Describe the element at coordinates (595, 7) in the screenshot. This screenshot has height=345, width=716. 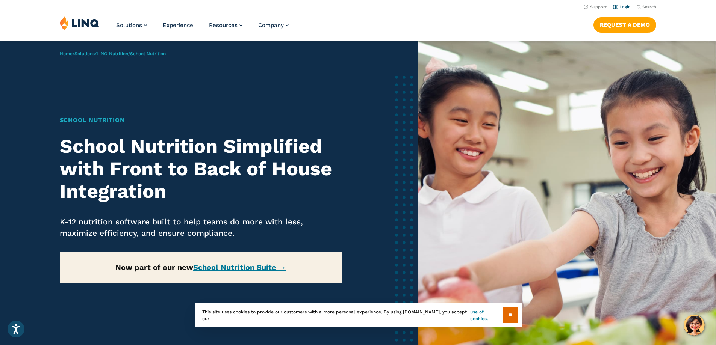
I see `a: Support` at that location.